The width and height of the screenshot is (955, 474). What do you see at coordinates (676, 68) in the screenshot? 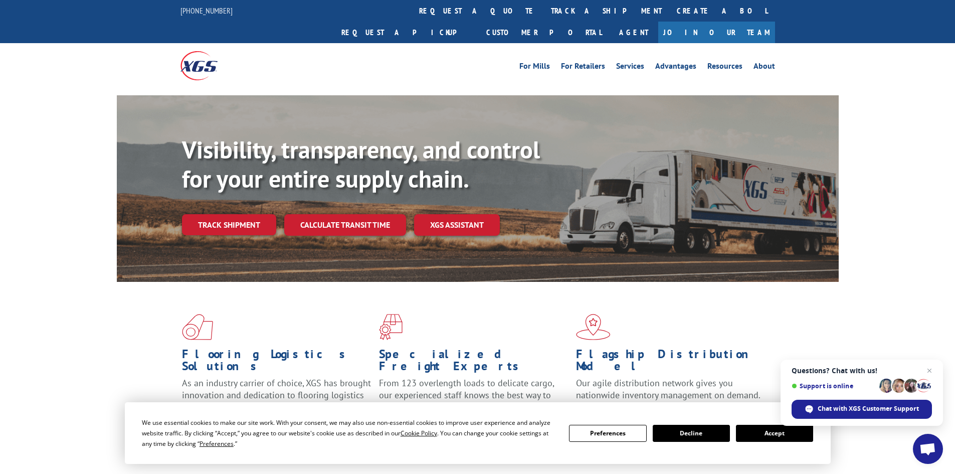
I see `a: Advantages` at bounding box center [676, 68].